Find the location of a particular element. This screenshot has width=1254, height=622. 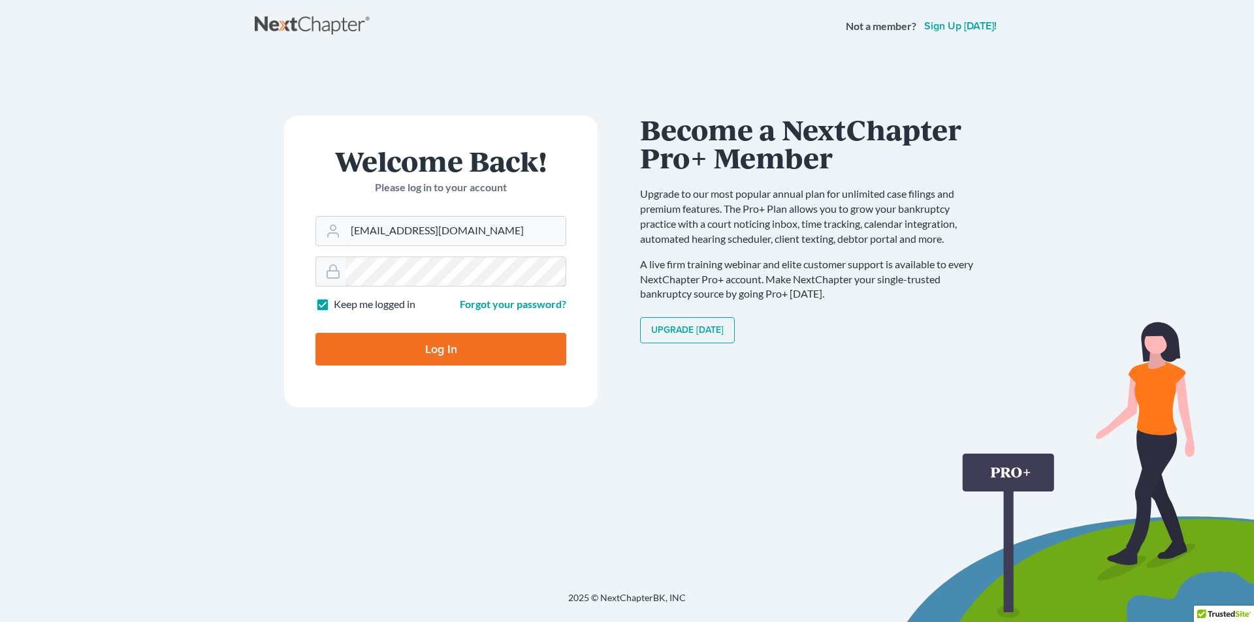

p: Please log in to your account is located at coordinates (441, 187).